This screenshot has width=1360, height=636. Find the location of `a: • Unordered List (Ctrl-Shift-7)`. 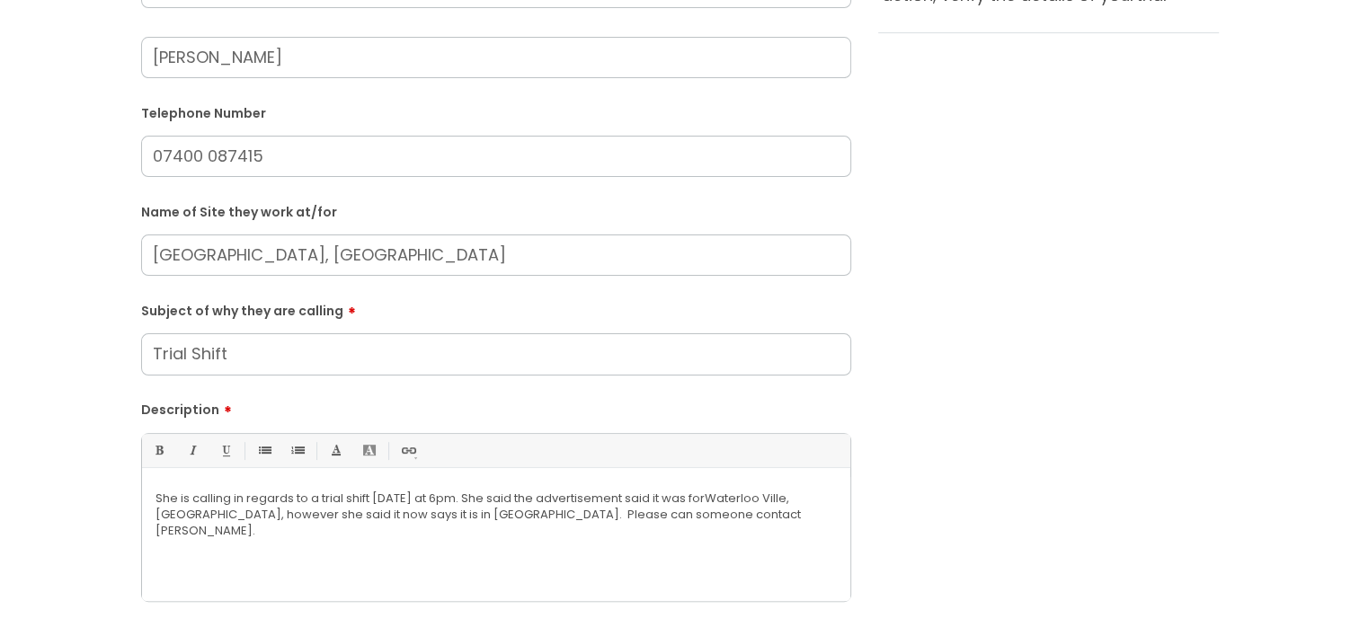

a: • Unordered List (Ctrl-Shift-7) is located at coordinates (263, 450).